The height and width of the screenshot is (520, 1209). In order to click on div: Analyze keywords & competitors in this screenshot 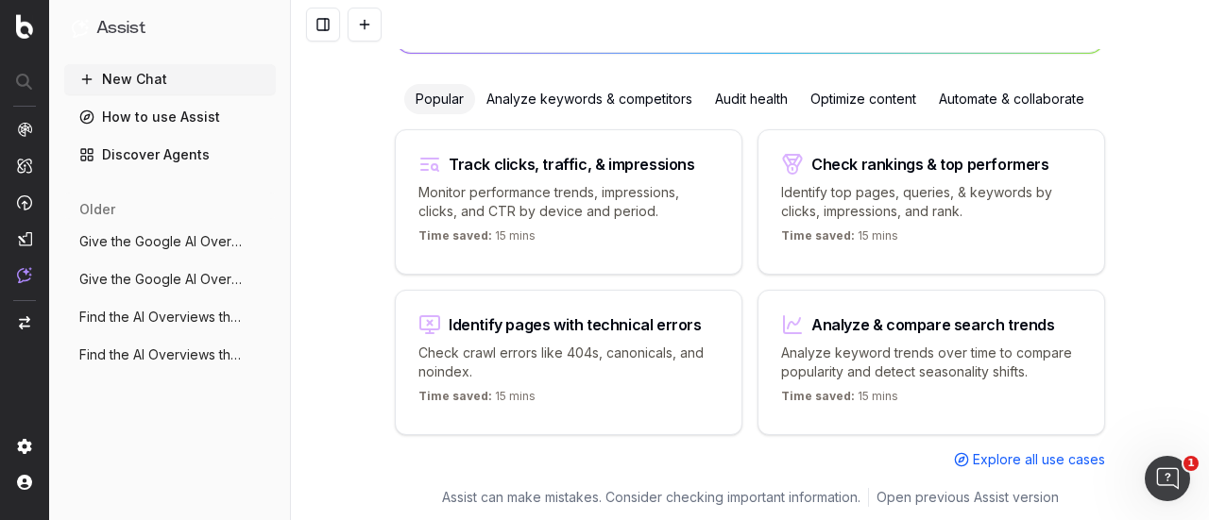, I will do `click(589, 99)`.